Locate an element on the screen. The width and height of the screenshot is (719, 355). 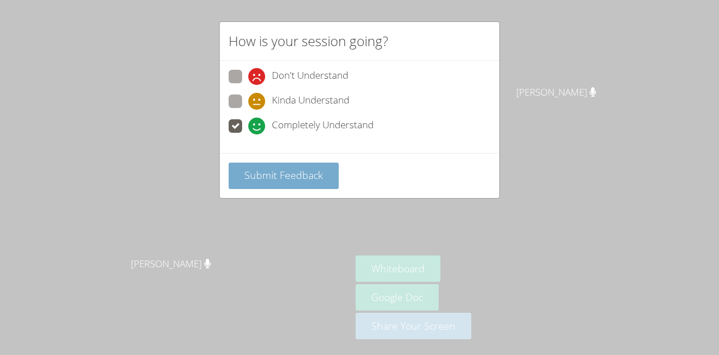
h2: How is your session going? is located at coordinates (308, 41).